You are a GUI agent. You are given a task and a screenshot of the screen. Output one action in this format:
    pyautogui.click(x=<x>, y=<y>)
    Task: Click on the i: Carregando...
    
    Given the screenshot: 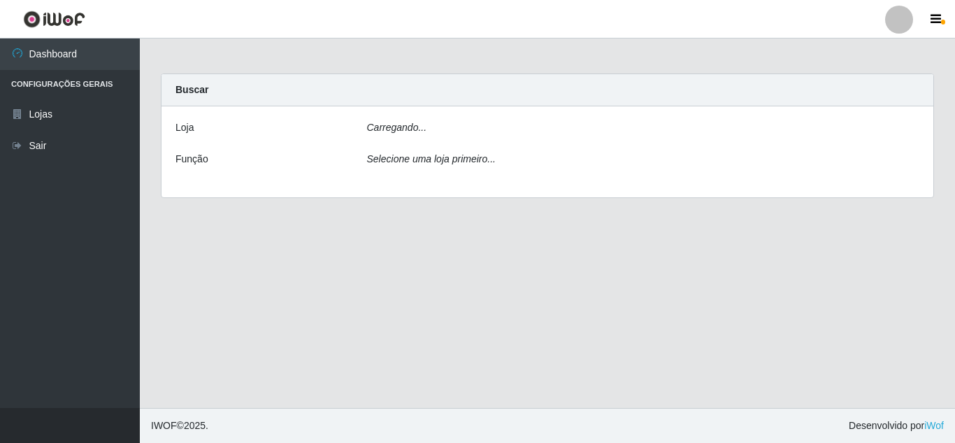 What is the action you would take?
    pyautogui.click(x=397, y=127)
    